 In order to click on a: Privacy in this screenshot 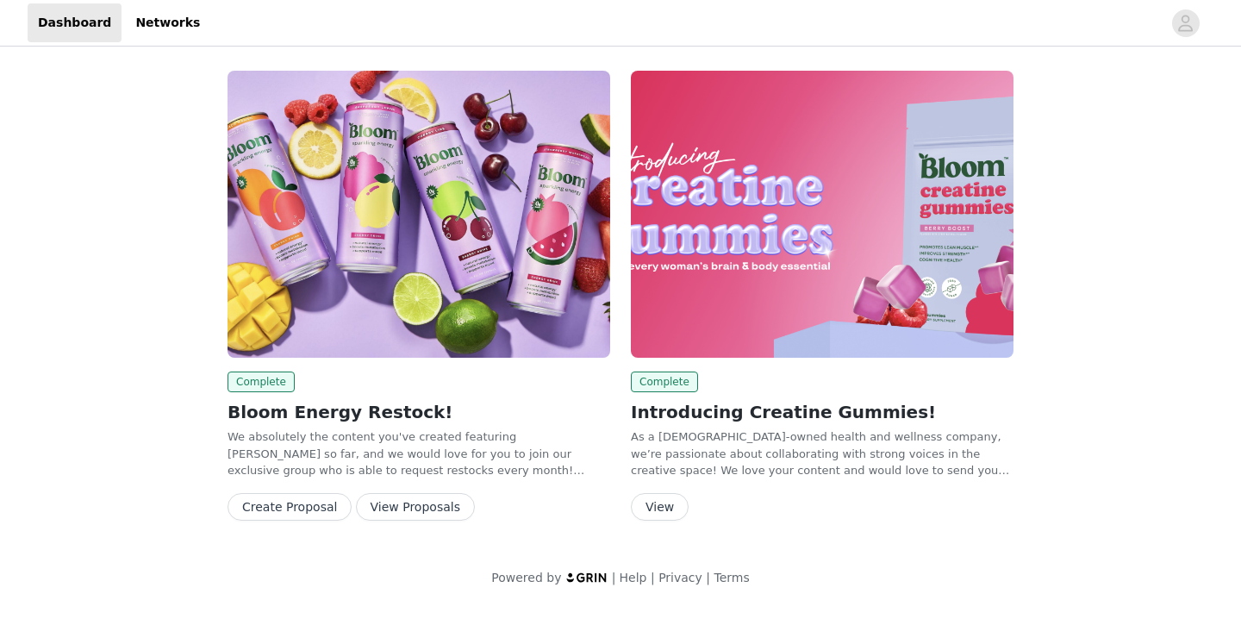, I will do `click(680, 578)`.